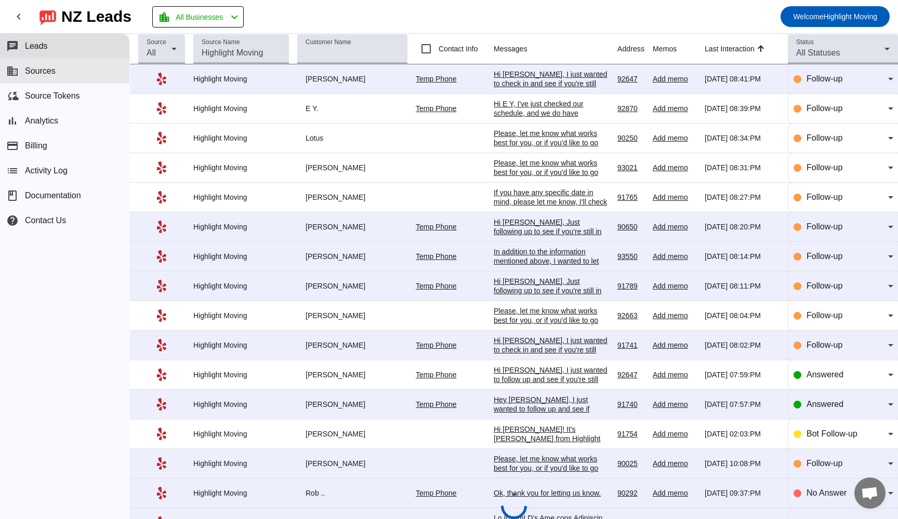 This screenshot has width=898, height=519. What do you see at coordinates (40, 71) in the screenshot?
I see `span: Sources` at bounding box center [40, 71].